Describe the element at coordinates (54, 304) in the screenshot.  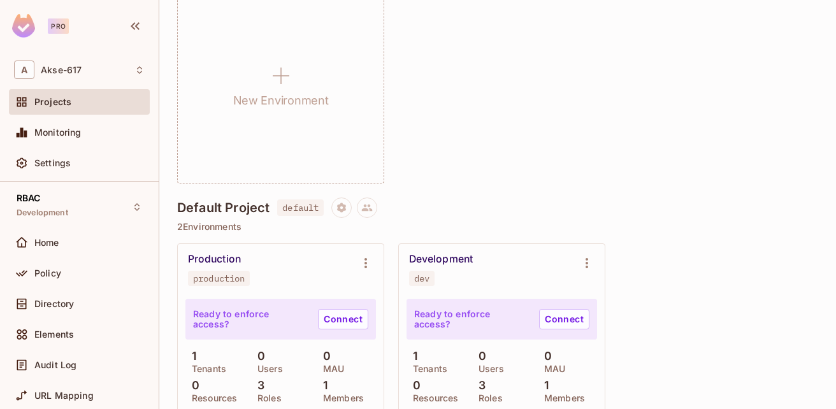
I see `span: Directory` at that location.